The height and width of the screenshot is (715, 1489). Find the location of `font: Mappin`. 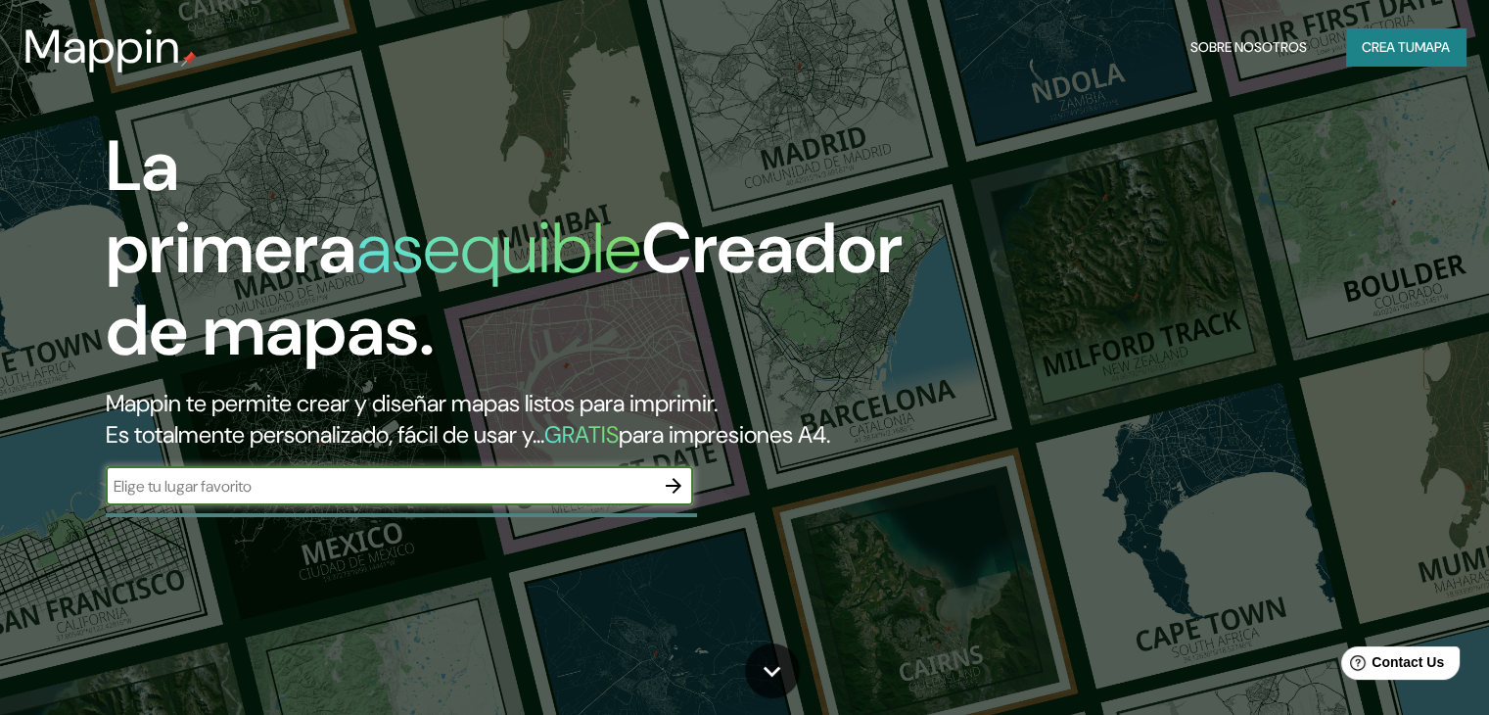

font: Mappin is located at coordinates (102, 46).